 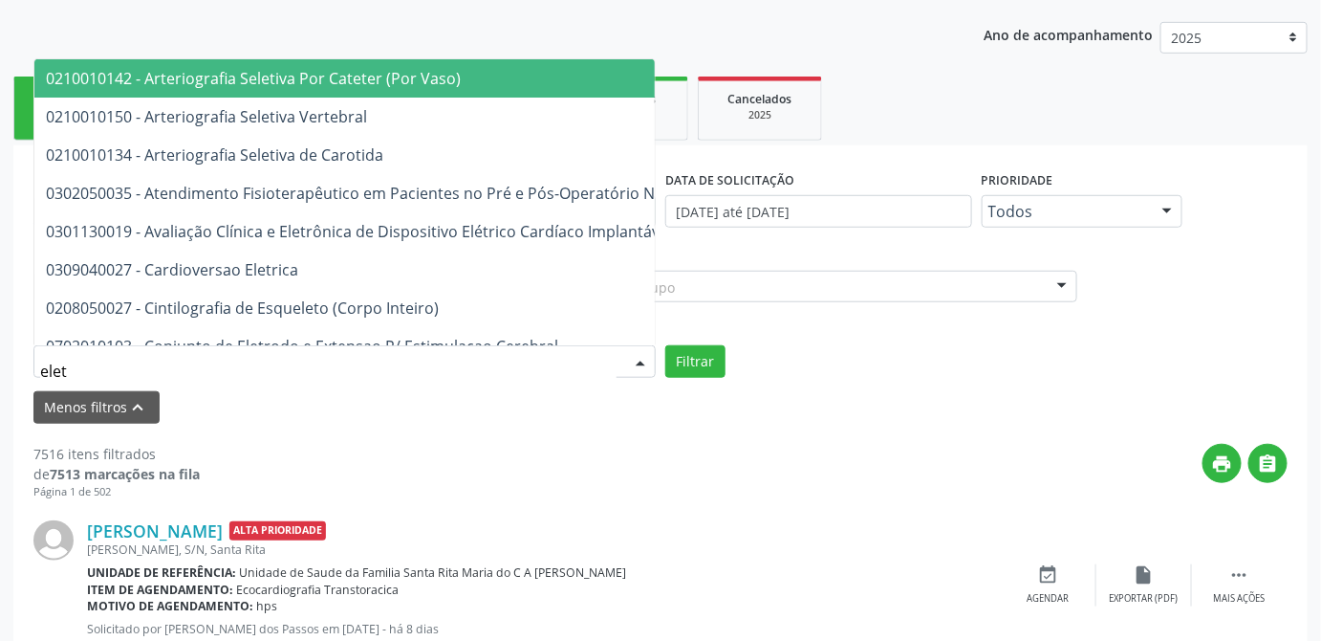 What do you see at coordinates (760, 98) in the screenshot?
I see `span: Cancelados` at bounding box center [760, 98].